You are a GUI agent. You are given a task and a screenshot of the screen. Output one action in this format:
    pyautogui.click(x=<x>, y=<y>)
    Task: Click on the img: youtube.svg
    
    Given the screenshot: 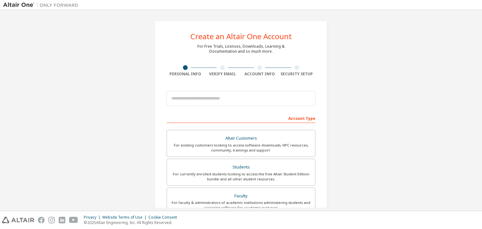 What is the action you would take?
    pyautogui.click(x=73, y=220)
    